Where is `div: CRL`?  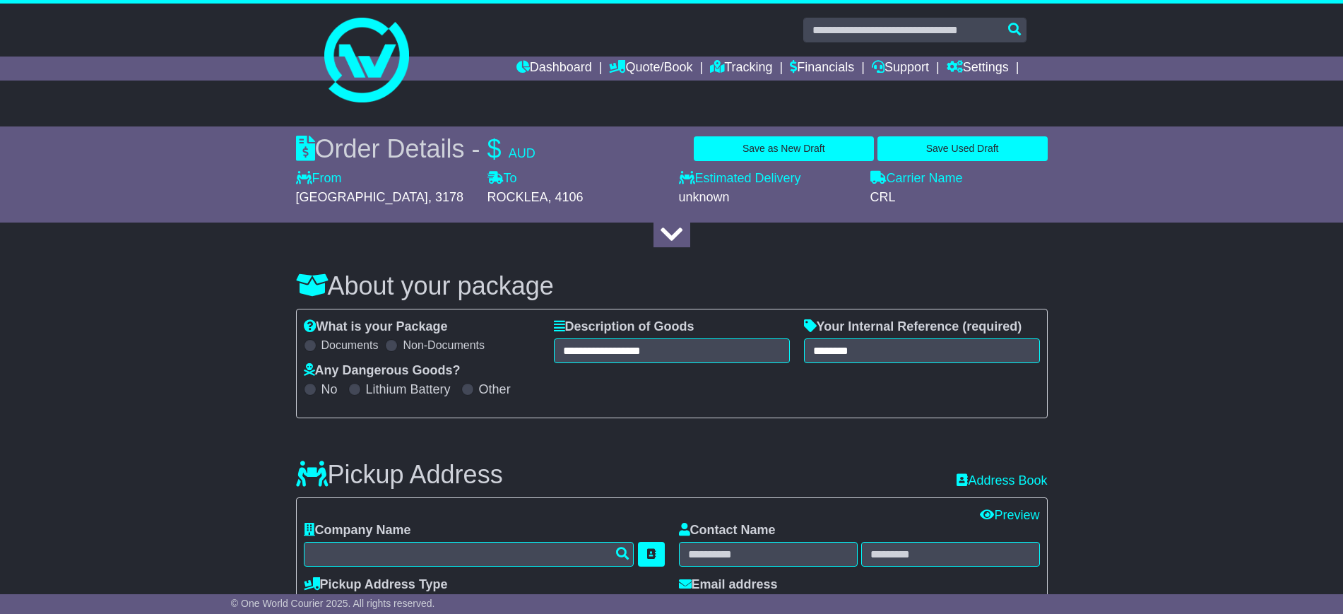 div: CRL is located at coordinates (958, 198).